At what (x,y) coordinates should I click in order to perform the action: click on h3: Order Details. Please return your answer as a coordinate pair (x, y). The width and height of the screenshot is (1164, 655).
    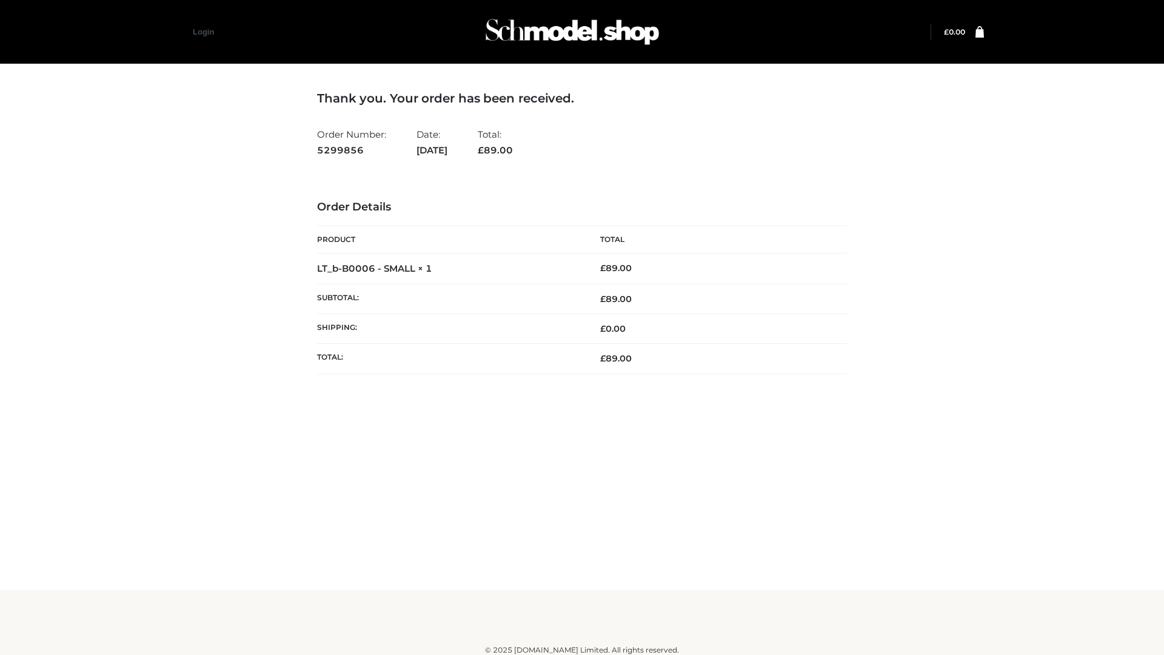
    Looking at the image, I should click on (582, 207).